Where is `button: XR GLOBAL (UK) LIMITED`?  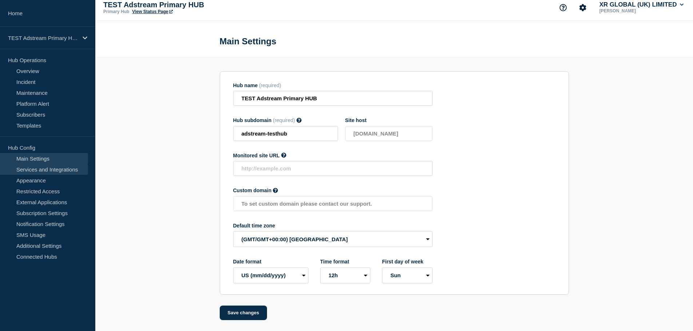 button: XR GLOBAL (UK) LIMITED is located at coordinates (641, 5).